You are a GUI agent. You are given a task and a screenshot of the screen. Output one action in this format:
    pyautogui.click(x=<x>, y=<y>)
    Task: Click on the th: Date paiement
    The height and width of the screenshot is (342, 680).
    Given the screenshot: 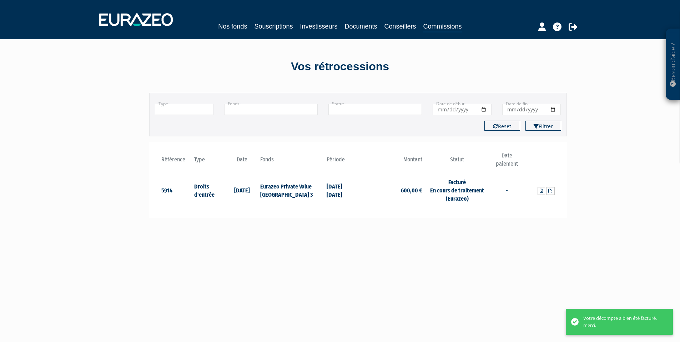 What is the action you would take?
    pyautogui.click(x=507, y=162)
    